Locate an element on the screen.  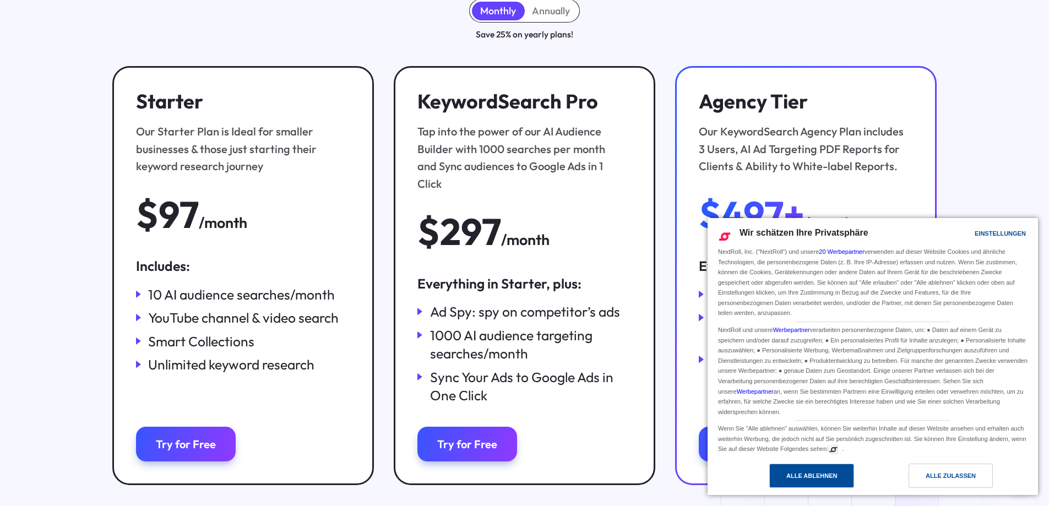
div: $297 is located at coordinates (459, 231).